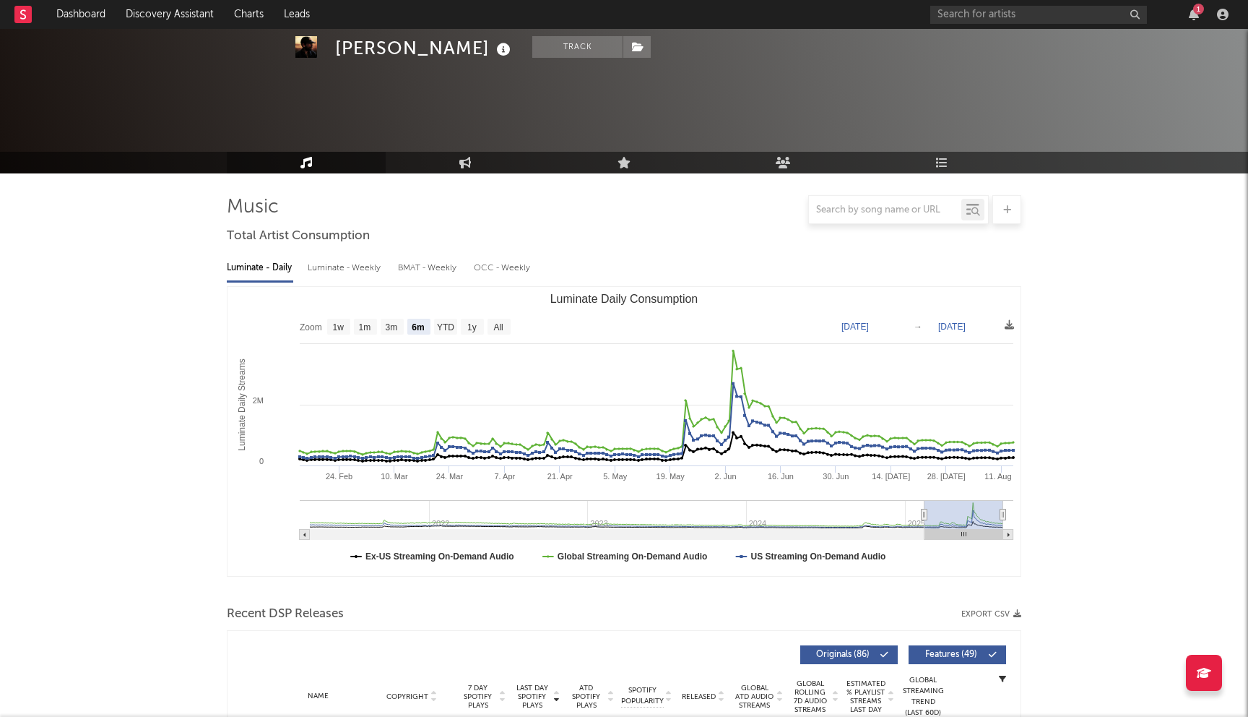 Image resolution: width=1248 pixels, height=717 pixels. What do you see at coordinates (726, 476) in the screenshot?
I see `text: 2. Jun` at bounding box center [726, 476].